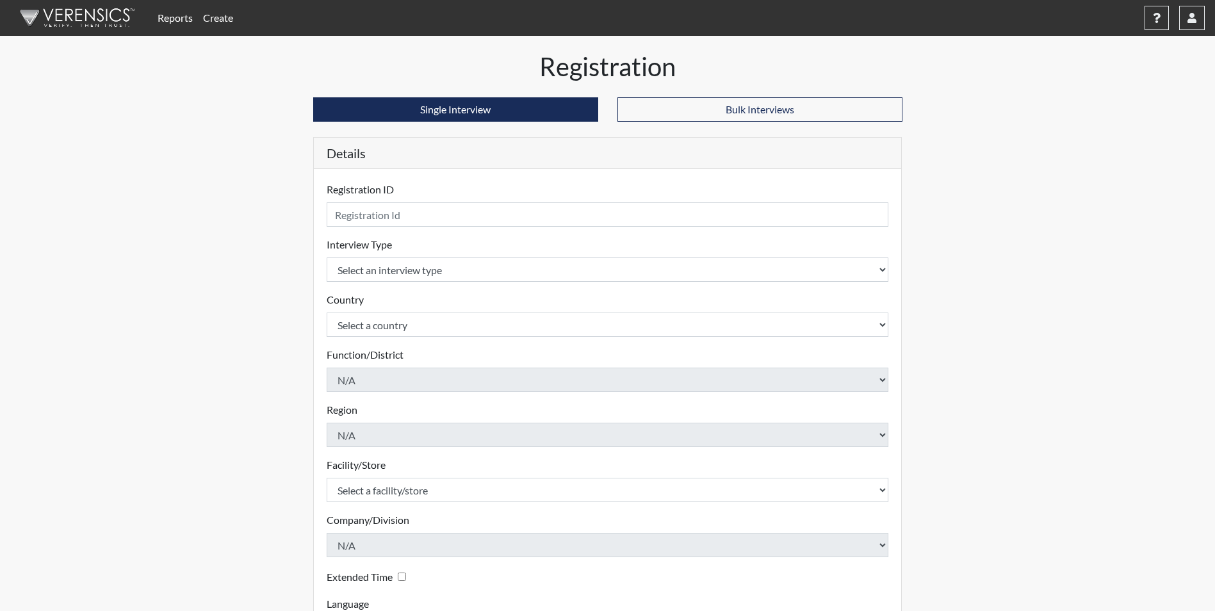 Image resolution: width=1215 pixels, height=611 pixels. What do you see at coordinates (218, 18) in the screenshot?
I see `a: Create` at bounding box center [218, 18].